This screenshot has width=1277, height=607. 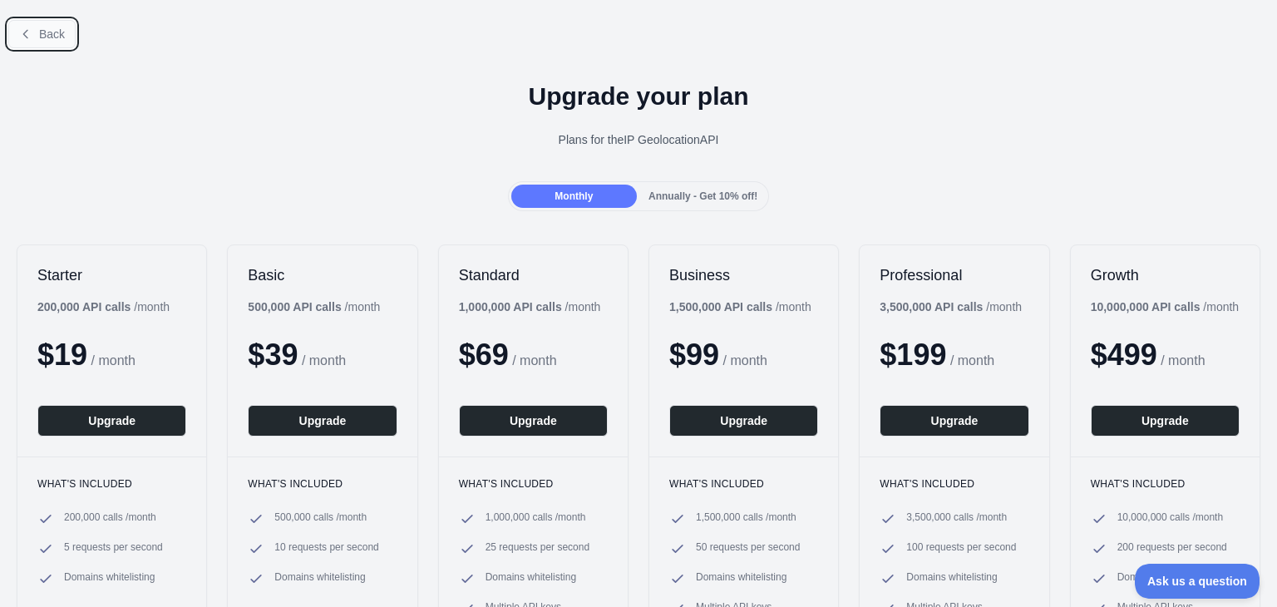 I want to click on b: 3,500,000 API calls, so click(x=931, y=307).